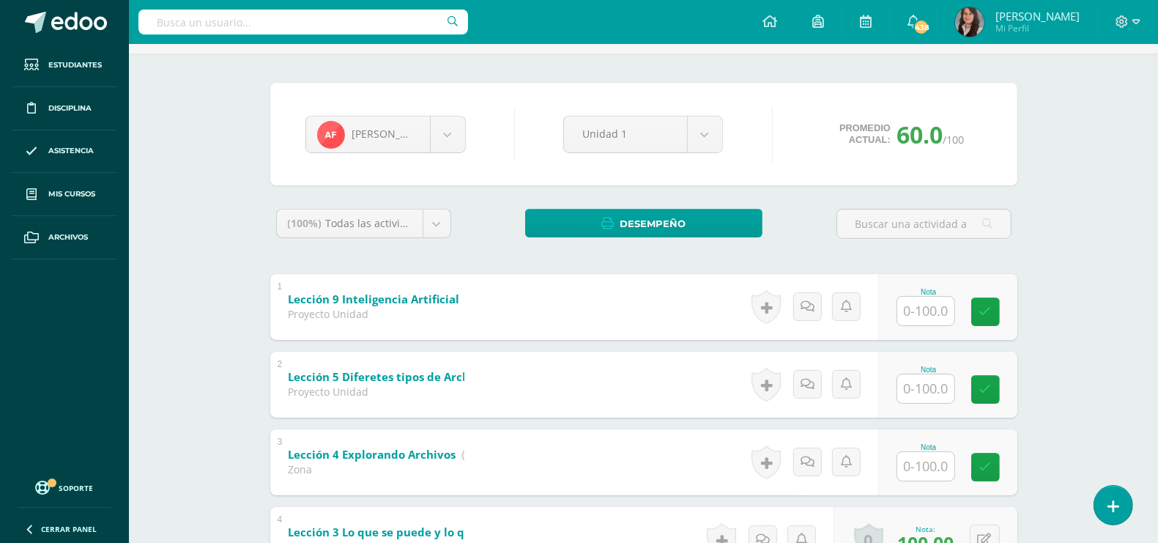  What do you see at coordinates (497, 454) in the screenshot?
I see `strong: (Sobre 100.0)` at bounding box center [497, 454].